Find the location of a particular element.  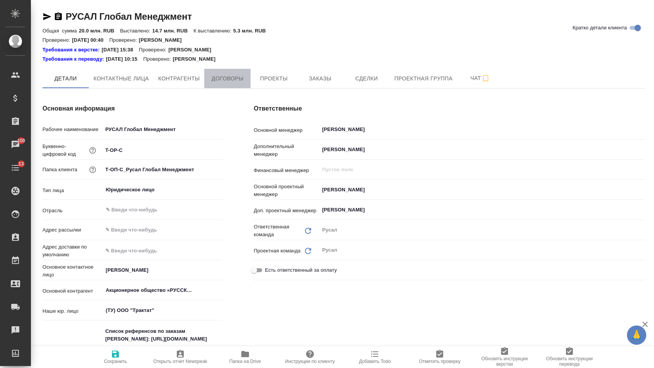

span: 100 is located at coordinates (21, 141).